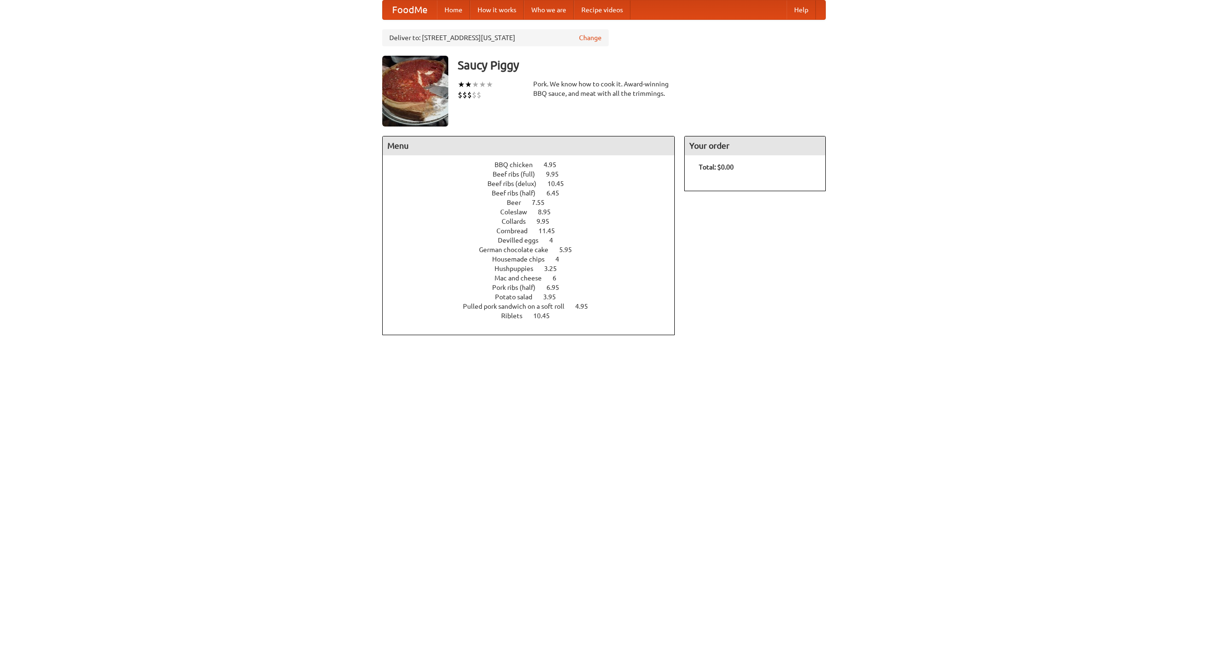 This screenshot has width=1208, height=668. I want to click on span: 3.25, so click(555, 268).